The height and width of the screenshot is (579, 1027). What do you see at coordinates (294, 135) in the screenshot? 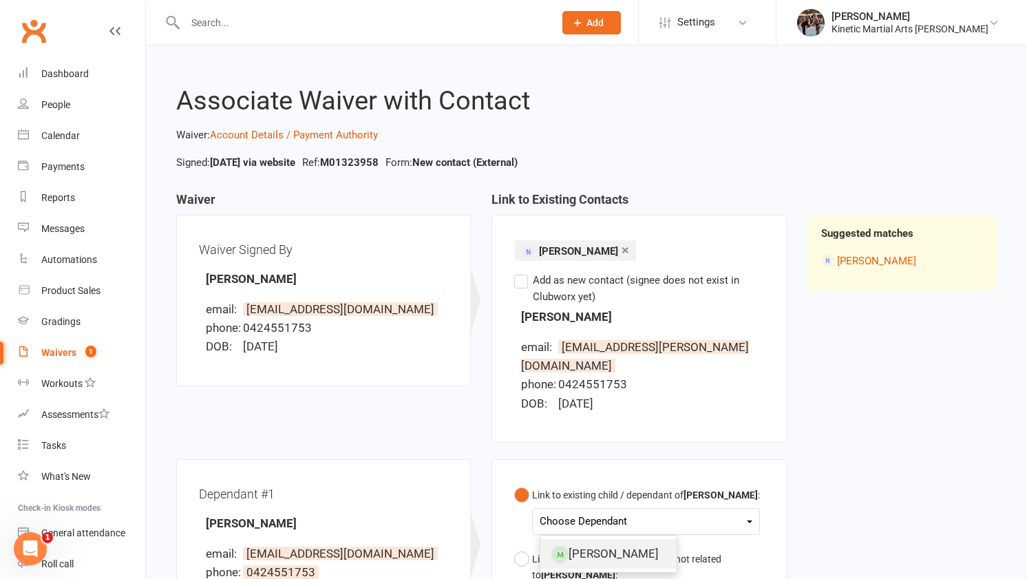
I see `a: Account Details / Payment Authority` at bounding box center [294, 135].